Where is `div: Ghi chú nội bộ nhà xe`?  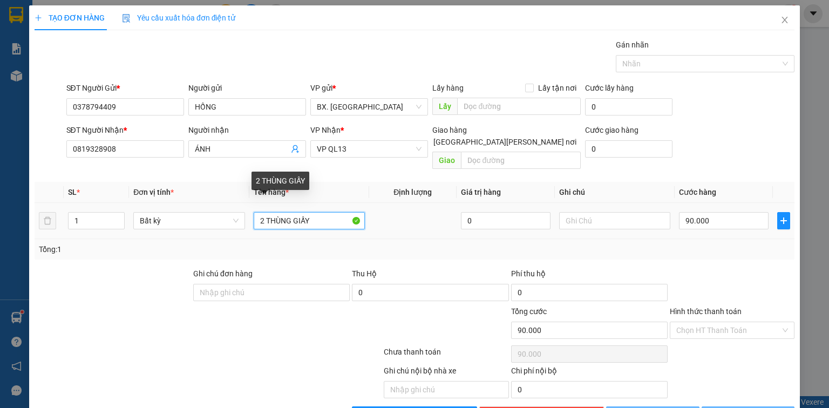 div: Ghi chú nội bộ nhà xe is located at coordinates (446, 373).